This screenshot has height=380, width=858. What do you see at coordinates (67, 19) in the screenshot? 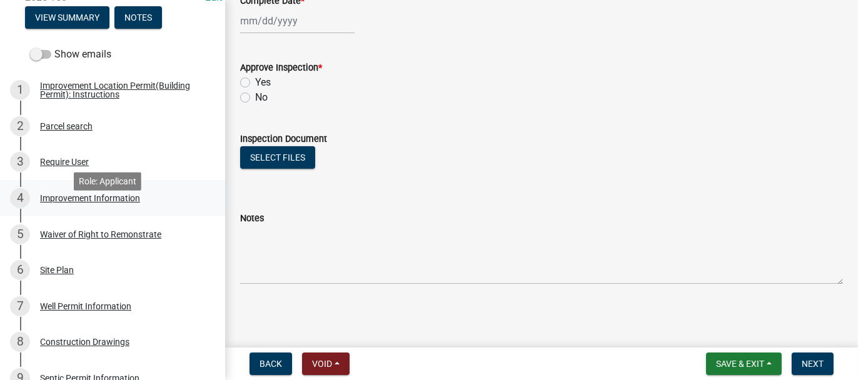
I see `wm-modal-confirm: Summary` at bounding box center [67, 19].